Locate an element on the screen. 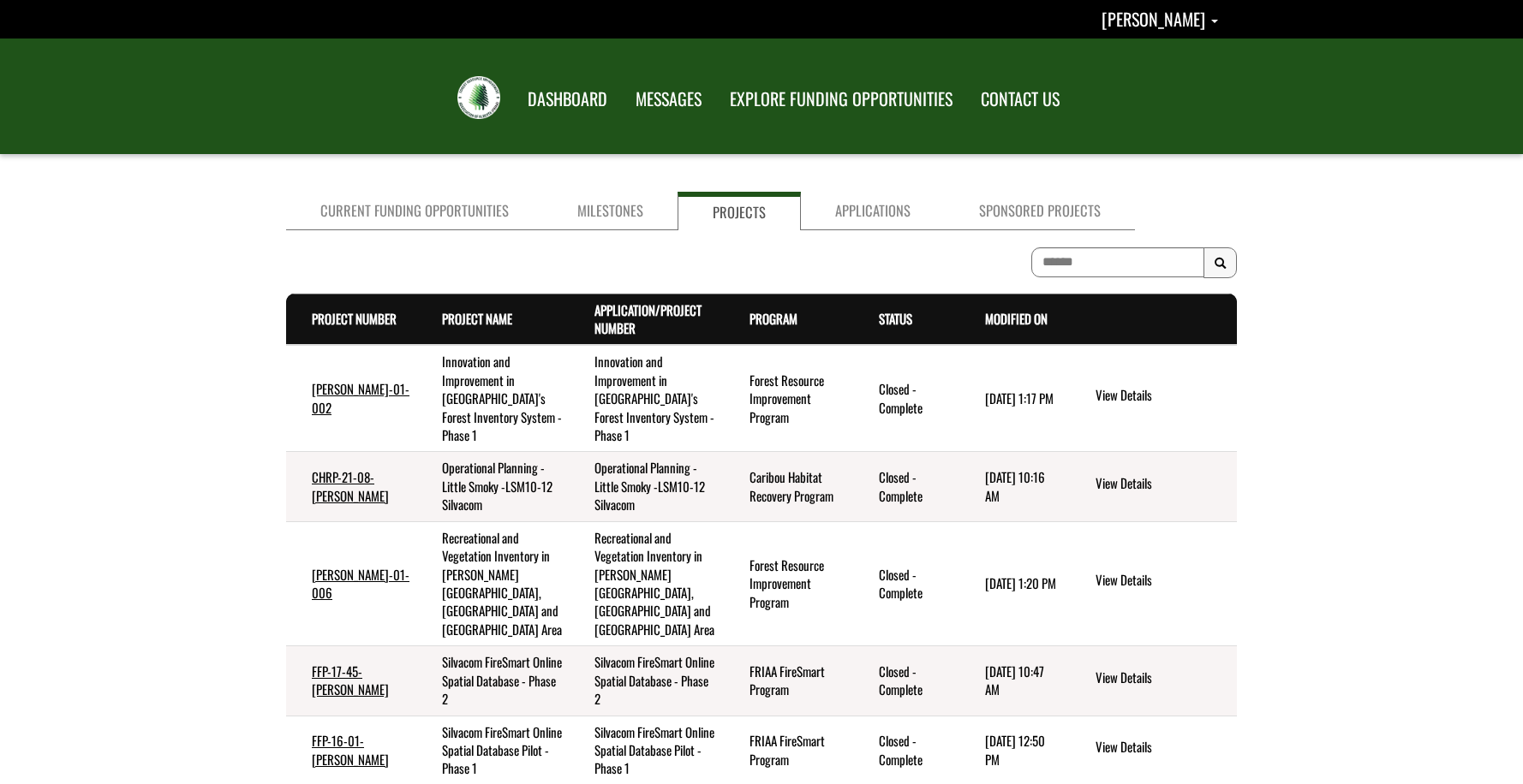  td: 8/1/2023 10:47 AM is located at coordinates (1013, 681).